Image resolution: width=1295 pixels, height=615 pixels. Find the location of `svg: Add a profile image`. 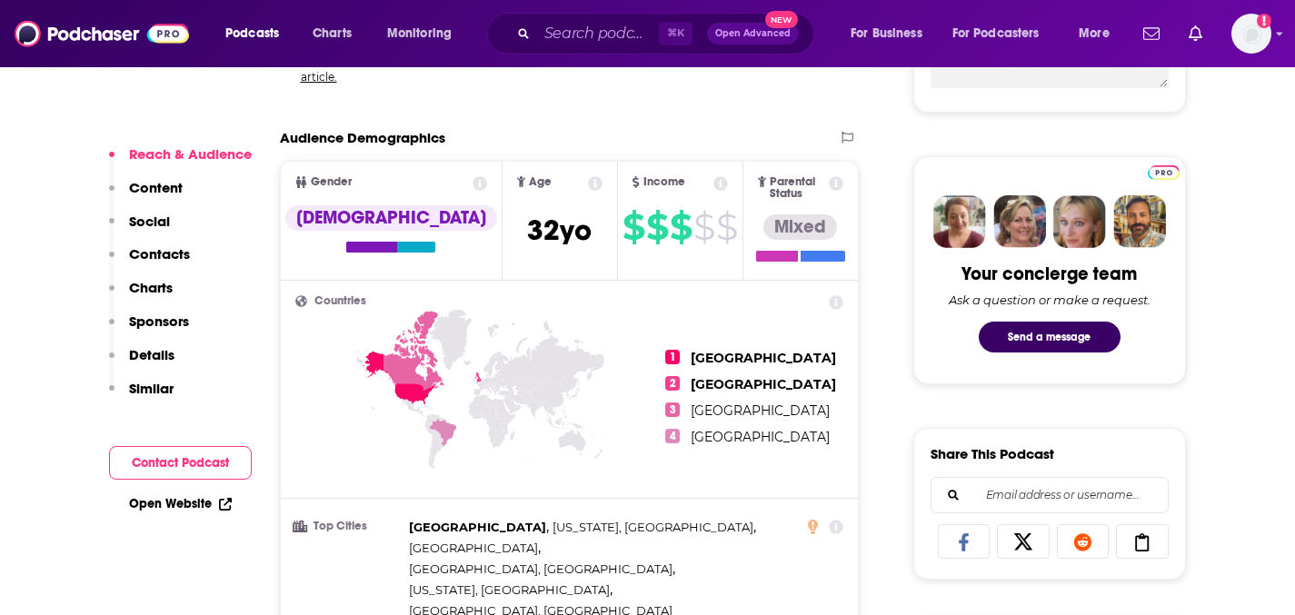

svg: Add a profile image is located at coordinates (1264, 21).